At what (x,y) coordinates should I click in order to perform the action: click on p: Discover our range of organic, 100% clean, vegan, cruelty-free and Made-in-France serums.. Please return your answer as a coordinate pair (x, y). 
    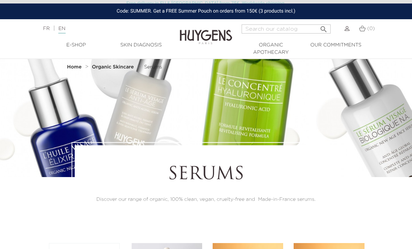
    Looking at the image, I should click on (206, 199).